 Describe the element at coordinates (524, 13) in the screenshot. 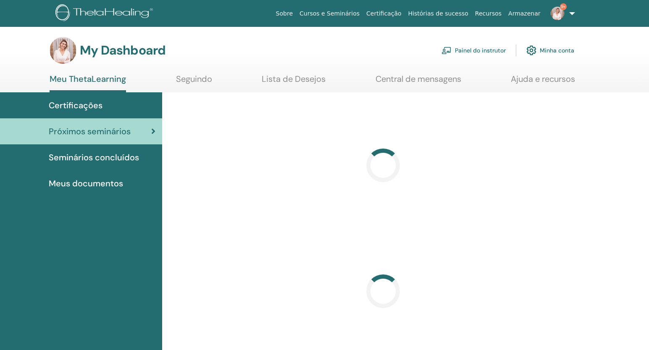

I see `a: Armazenar` at that location.